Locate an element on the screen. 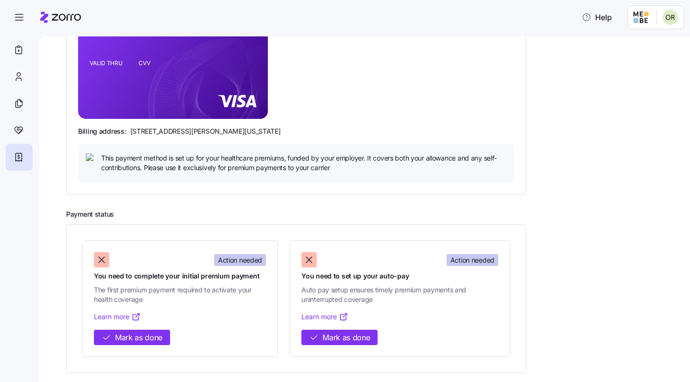 The image size is (690, 382). tspan: VALID THRU is located at coordinates (106, 63).